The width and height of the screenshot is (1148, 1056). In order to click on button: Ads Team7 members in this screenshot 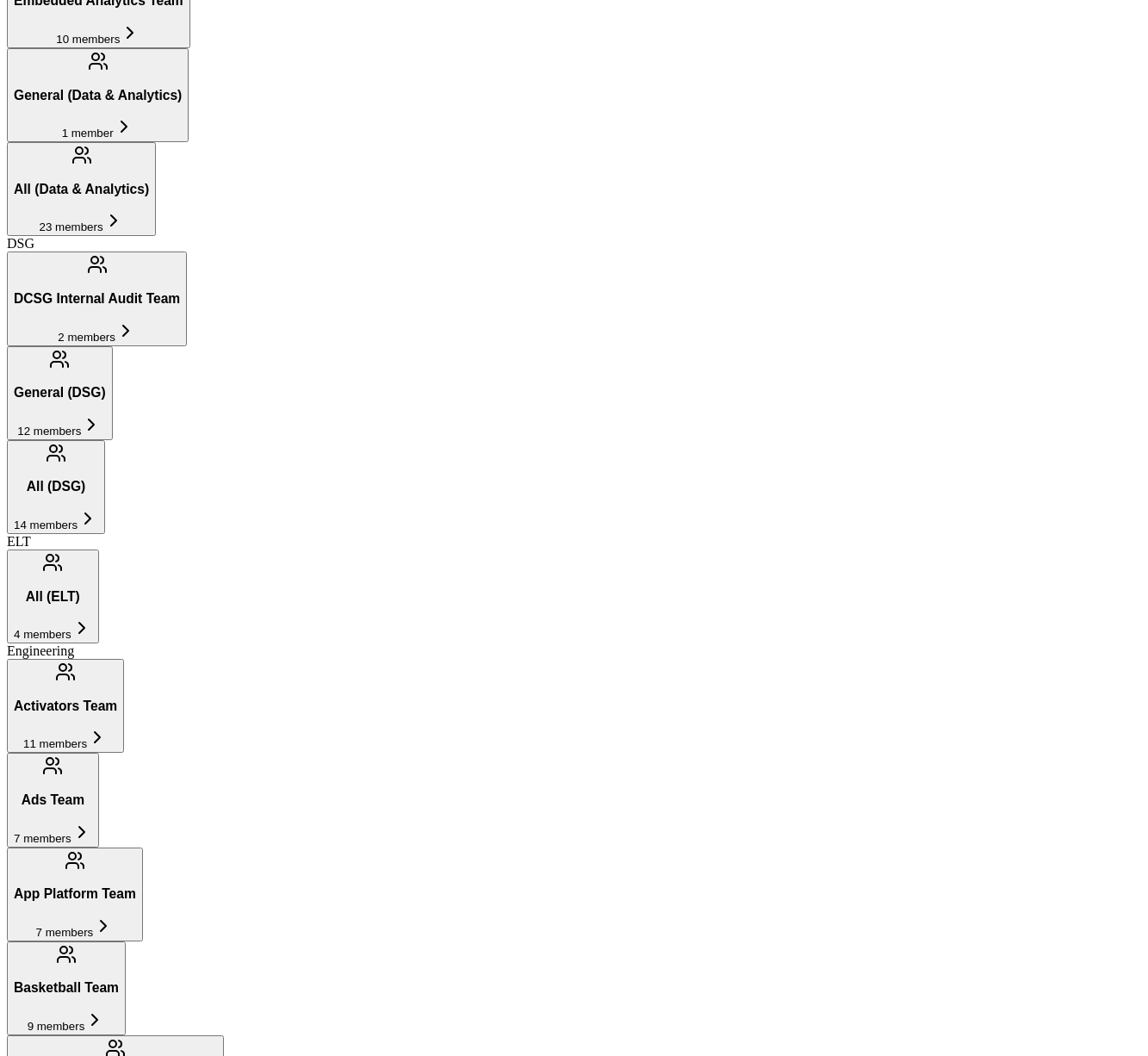, I will do `click(53, 799)`.